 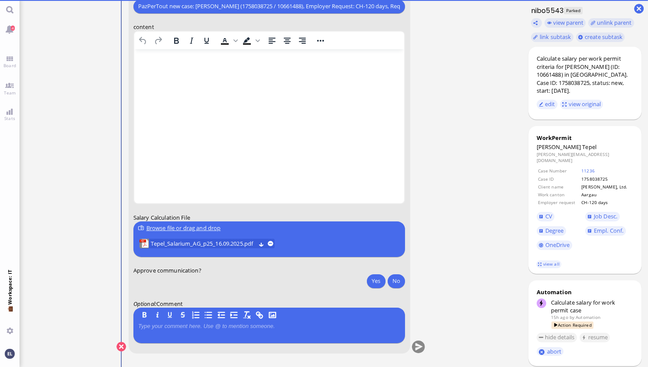 What do you see at coordinates (183, 315) in the screenshot?
I see `button: S` at bounding box center [183, 315].